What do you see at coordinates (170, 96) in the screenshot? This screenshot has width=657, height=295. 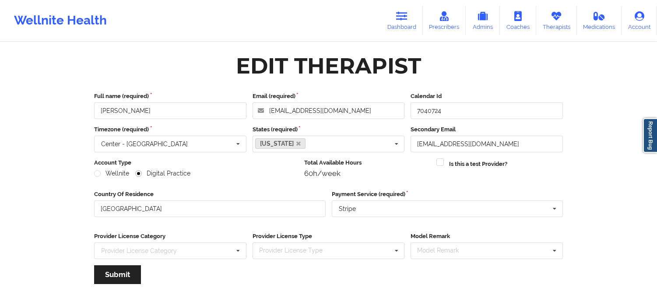 I see `label: Full name (required)` at bounding box center [170, 96].